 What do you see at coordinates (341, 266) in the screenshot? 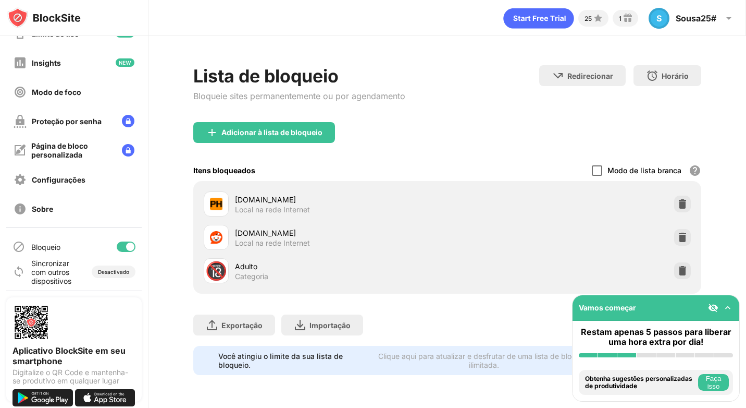
I see `div: Adulto` at bounding box center [341, 266].